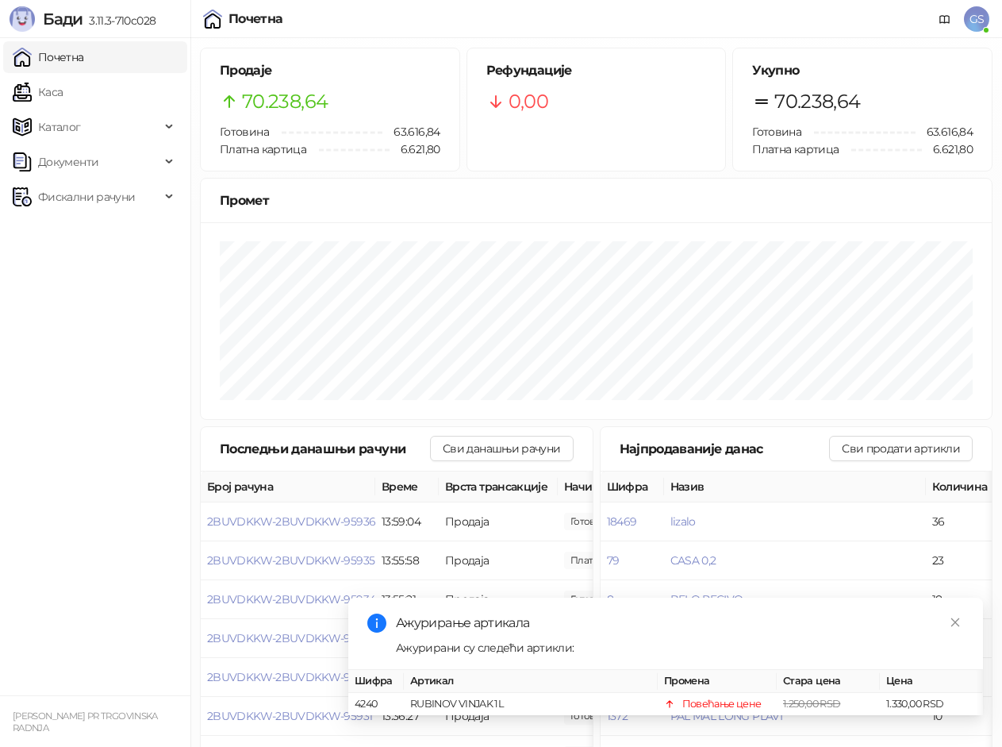 This screenshot has height=747, width=1002. What do you see at coordinates (291, 599) in the screenshot?
I see `span: 2BUVDKKW-2BUVDKKW-95934` at bounding box center [291, 599].